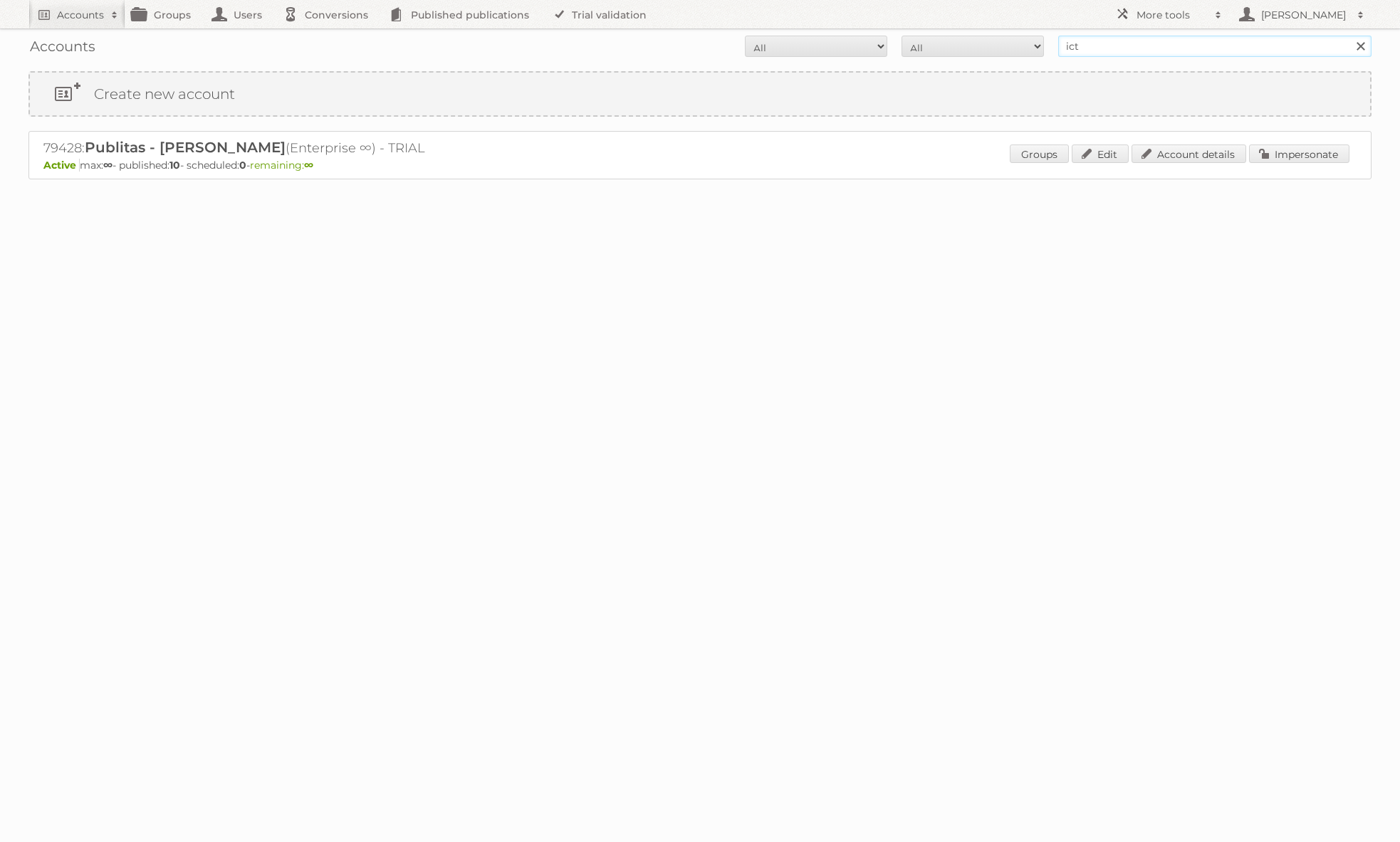 The height and width of the screenshot is (842, 1400). Describe the element at coordinates (81, 15) in the screenshot. I see `h2: Accounts` at that location.